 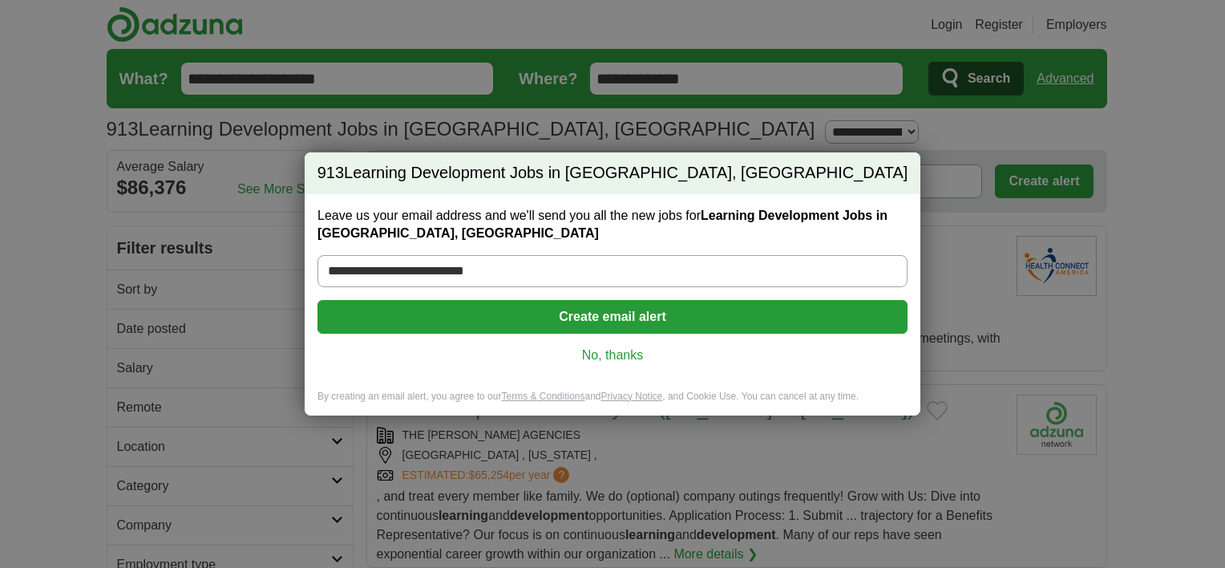 What do you see at coordinates (543, 396) in the screenshot?
I see `a: Terms & Conditions` at bounding box center [543, 396].